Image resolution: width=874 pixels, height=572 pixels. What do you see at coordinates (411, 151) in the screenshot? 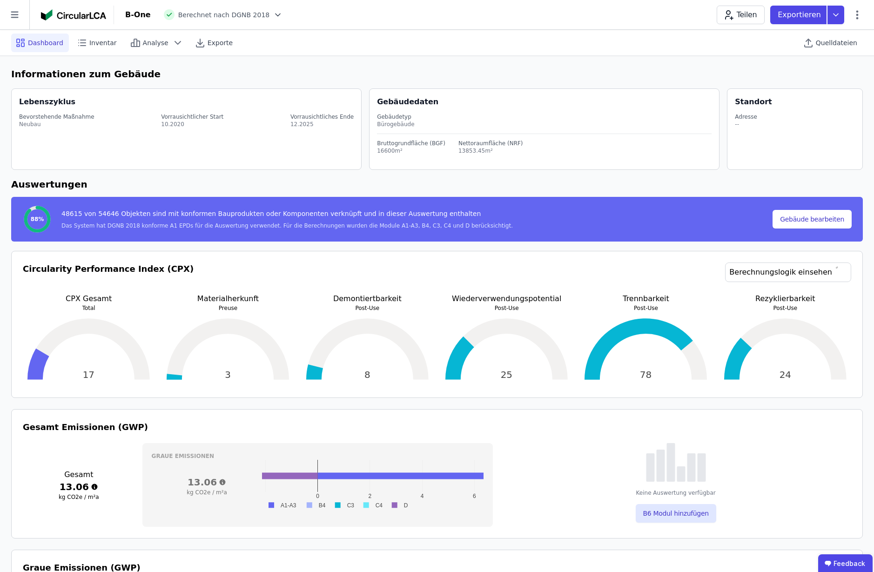
I see `div: 16600m²` at bounding box center [411, 151].